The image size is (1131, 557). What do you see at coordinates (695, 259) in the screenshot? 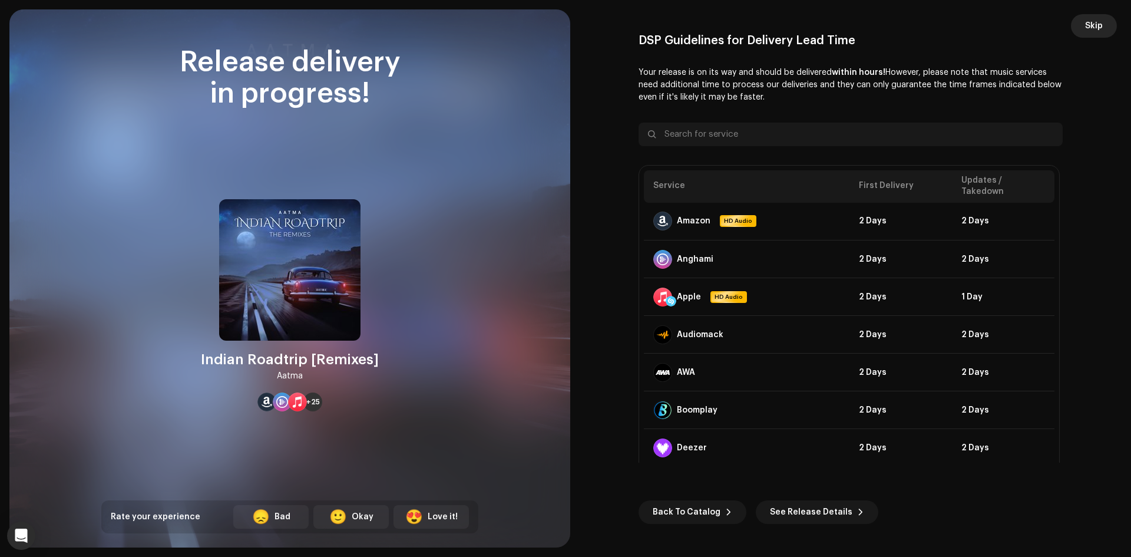
I see `div: Anghami` at bounding box center [695, 259].